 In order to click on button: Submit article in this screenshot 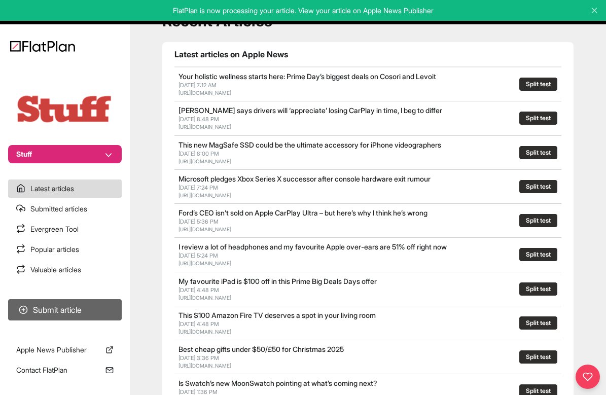, I will do `click(65, 310)`.